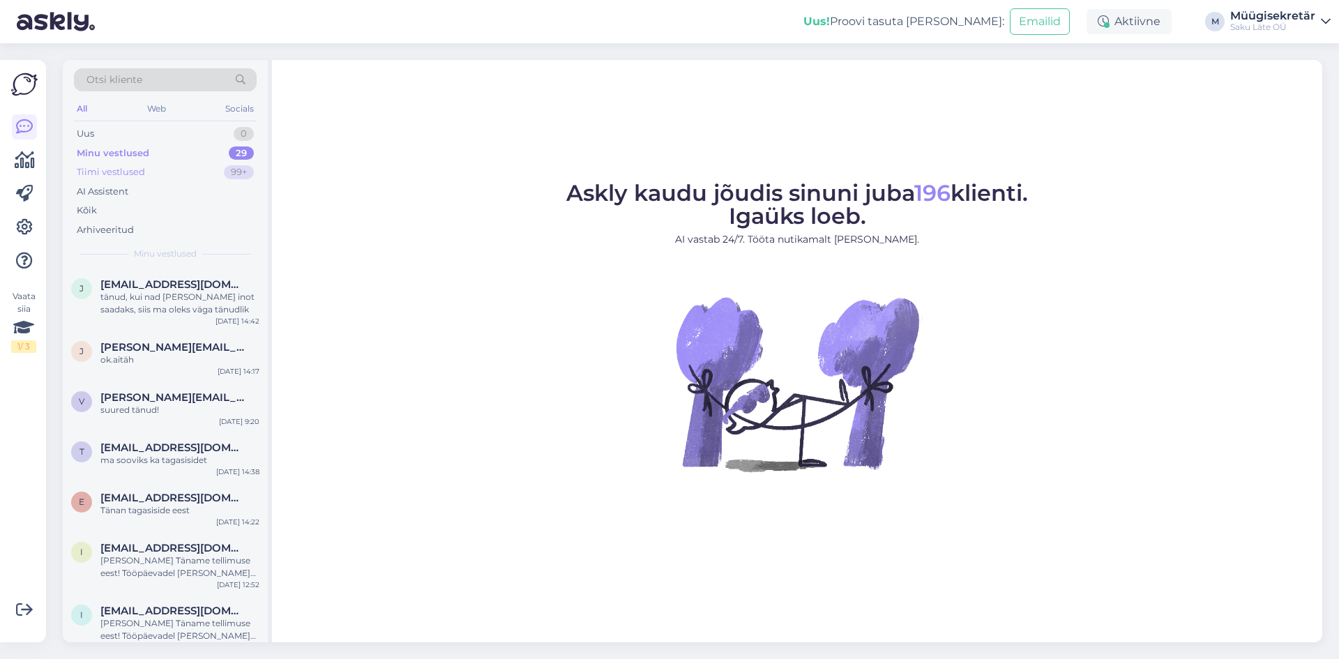  Describe the element at coordinates (797, 384) in the screenshot. I see `img: No Chat active` at that location.